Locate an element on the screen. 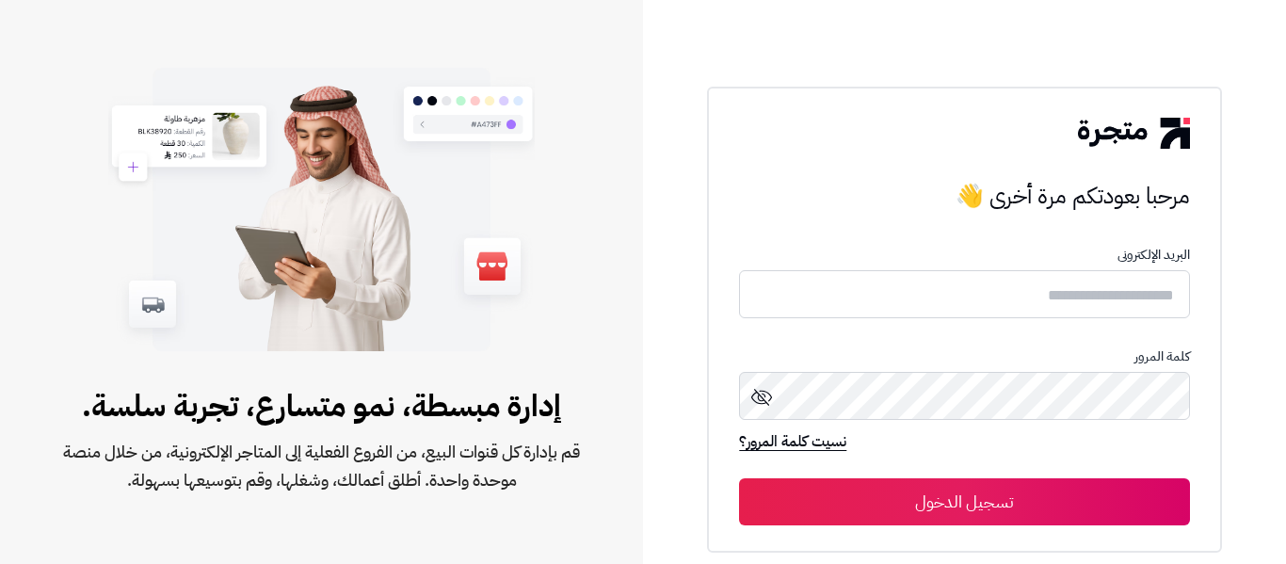 The width and height of the screenshot is (1286, 564). p: كلمة المرور is located at coordinates (964, 357).